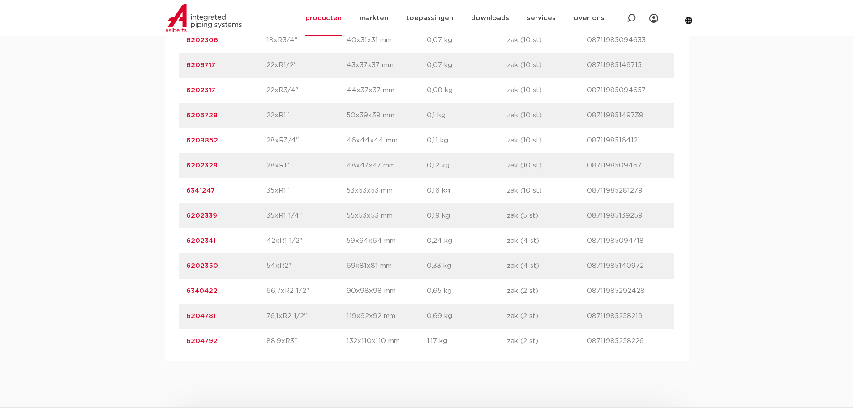 The height and width of the screenshot is (408, 853). What do you see at coordinates (627, 316) in the screenshot?
I see `p: 08711985258219` at bounding box center [627, 316].